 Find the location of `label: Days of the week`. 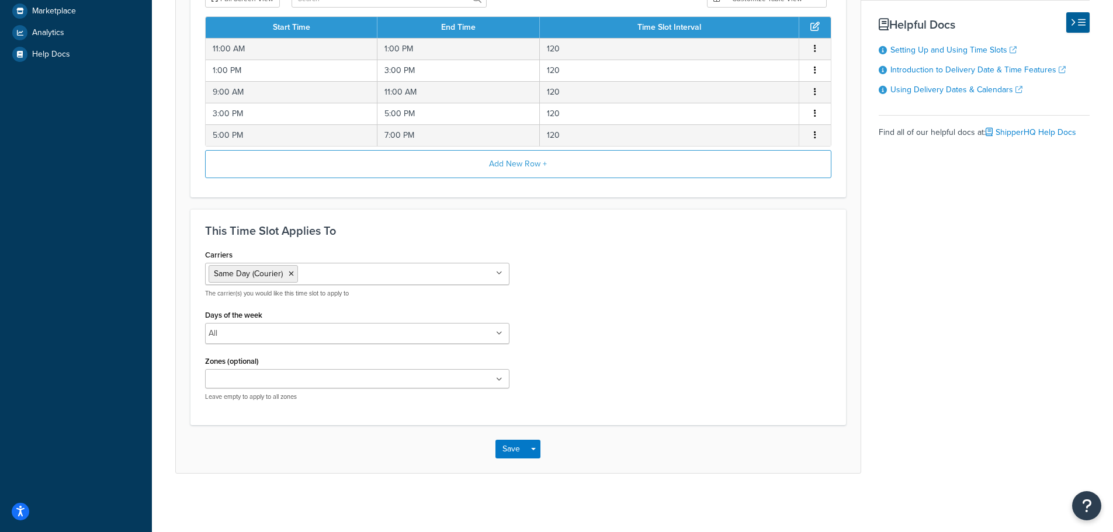

label: Days of the week is located at coordinates (234, 315).